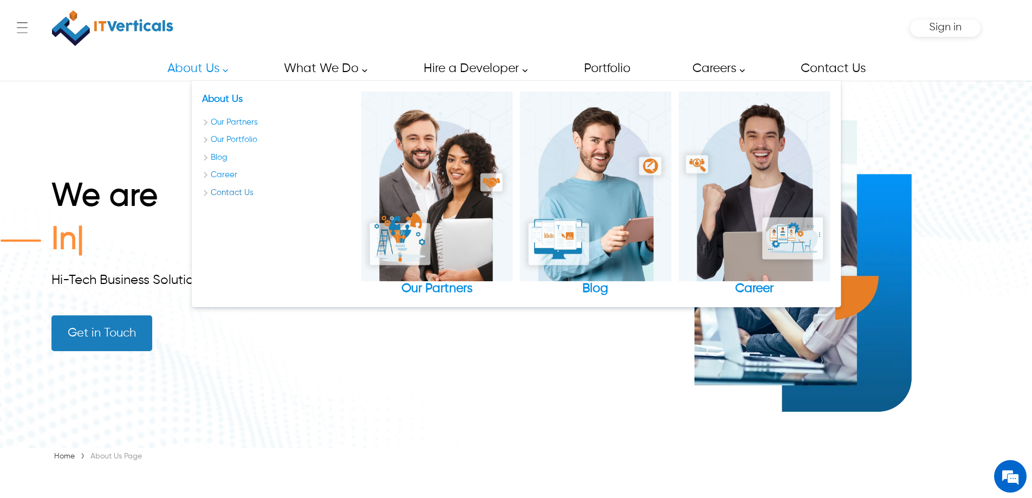  I want to click on img: Blog, so click(596, 186).